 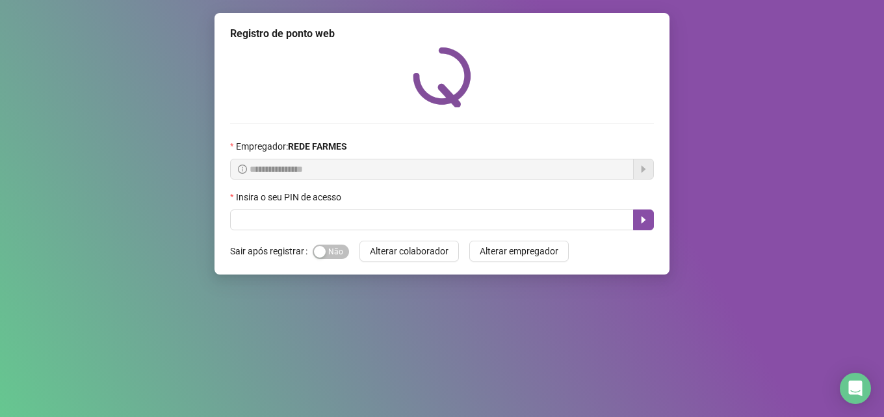 What do you see at coordinates (856, 388) in the screenshot?
I see `div: Open Intercom Messenger` at bounding box center [856, 388].